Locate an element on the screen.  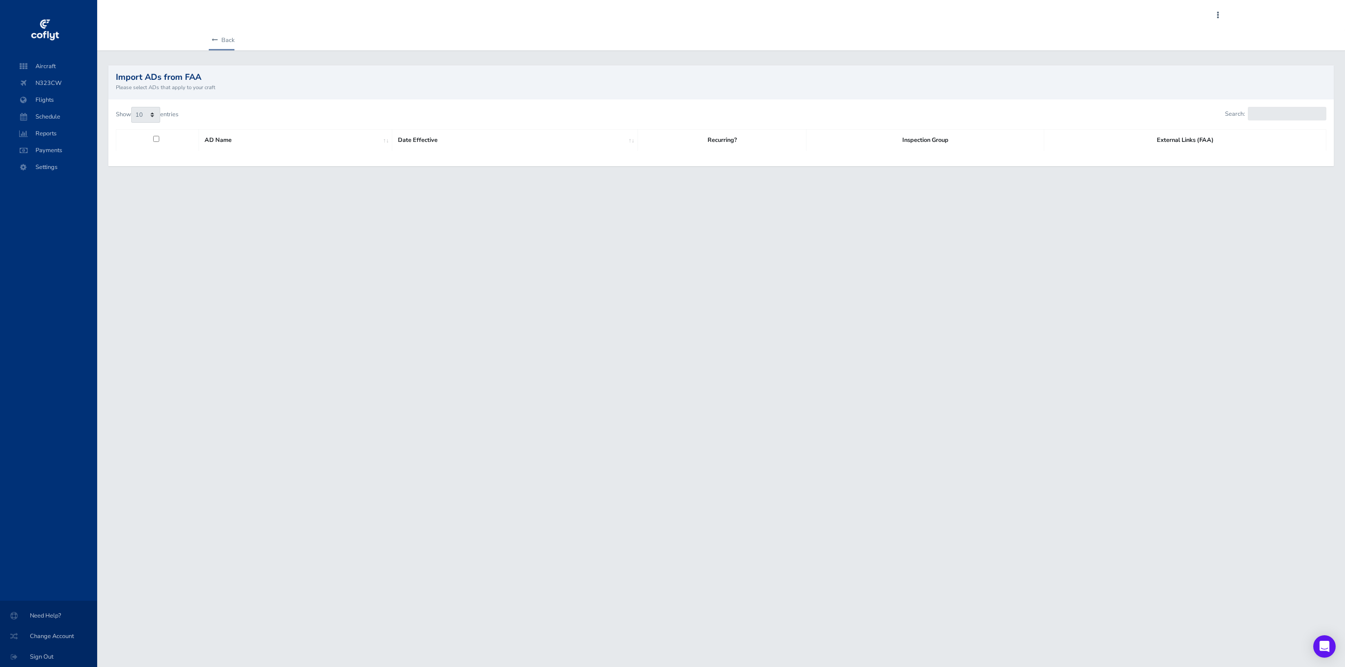
label: Show entries is located at coordinates (147, 115).